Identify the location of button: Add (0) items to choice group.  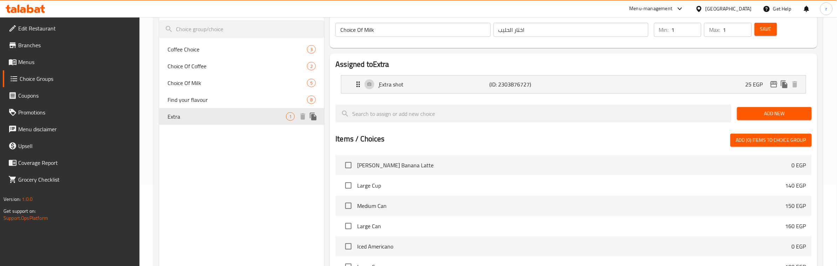
(771, 140).